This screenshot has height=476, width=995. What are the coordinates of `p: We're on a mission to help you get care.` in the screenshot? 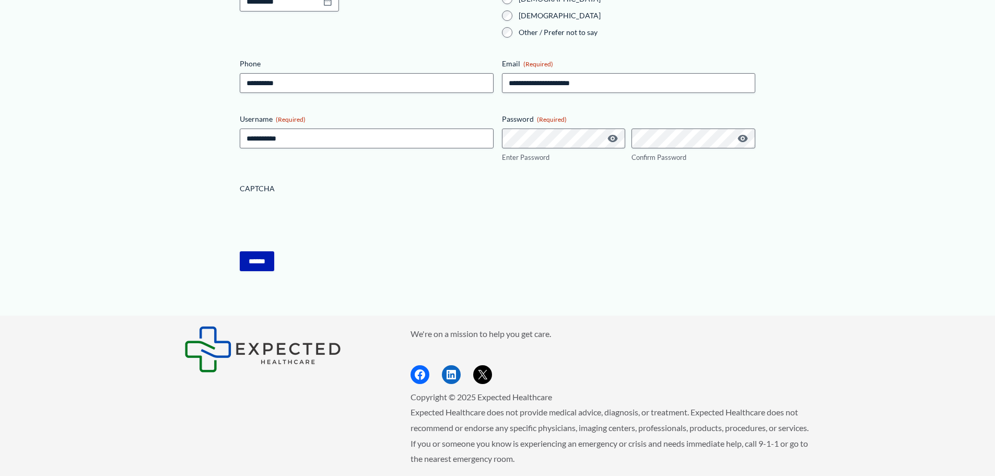 It's located at (610, 334).